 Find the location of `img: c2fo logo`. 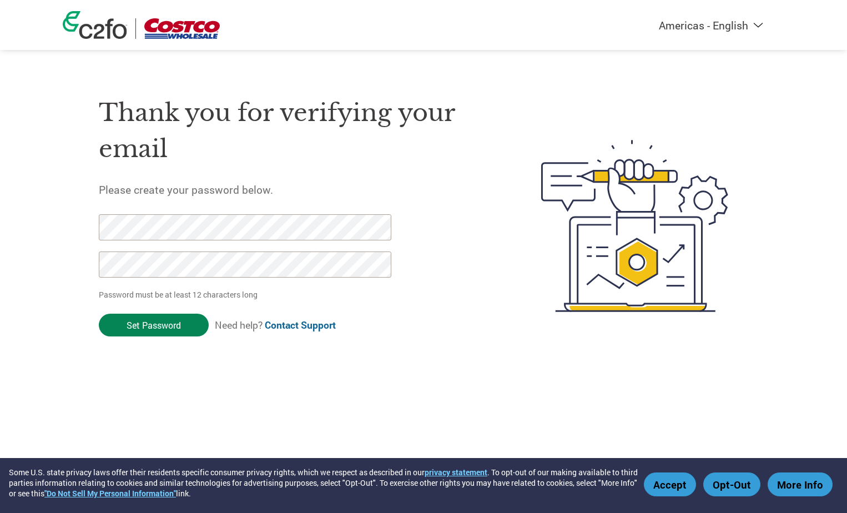

img: c2fo logo is located at coordinates (95, 25).